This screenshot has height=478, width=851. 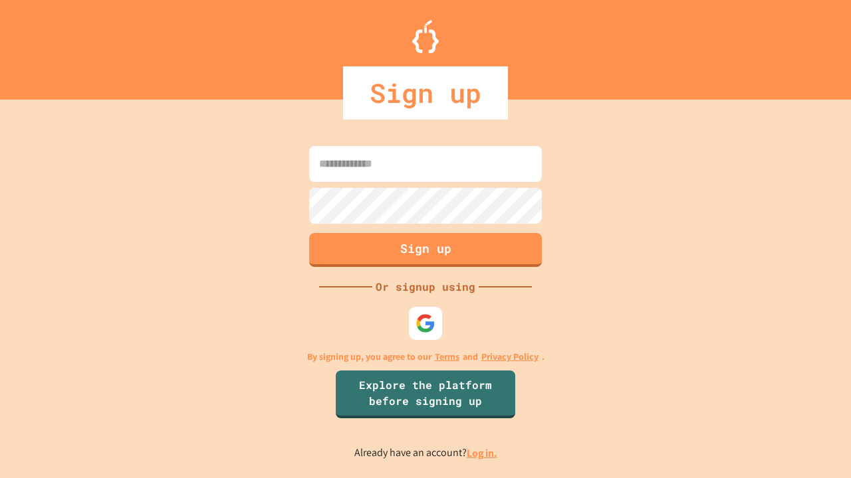 What do you see at coordinates (425, 453) in the screenshot?
I see `p: Already have an account?` at bounding box center [425, 453].